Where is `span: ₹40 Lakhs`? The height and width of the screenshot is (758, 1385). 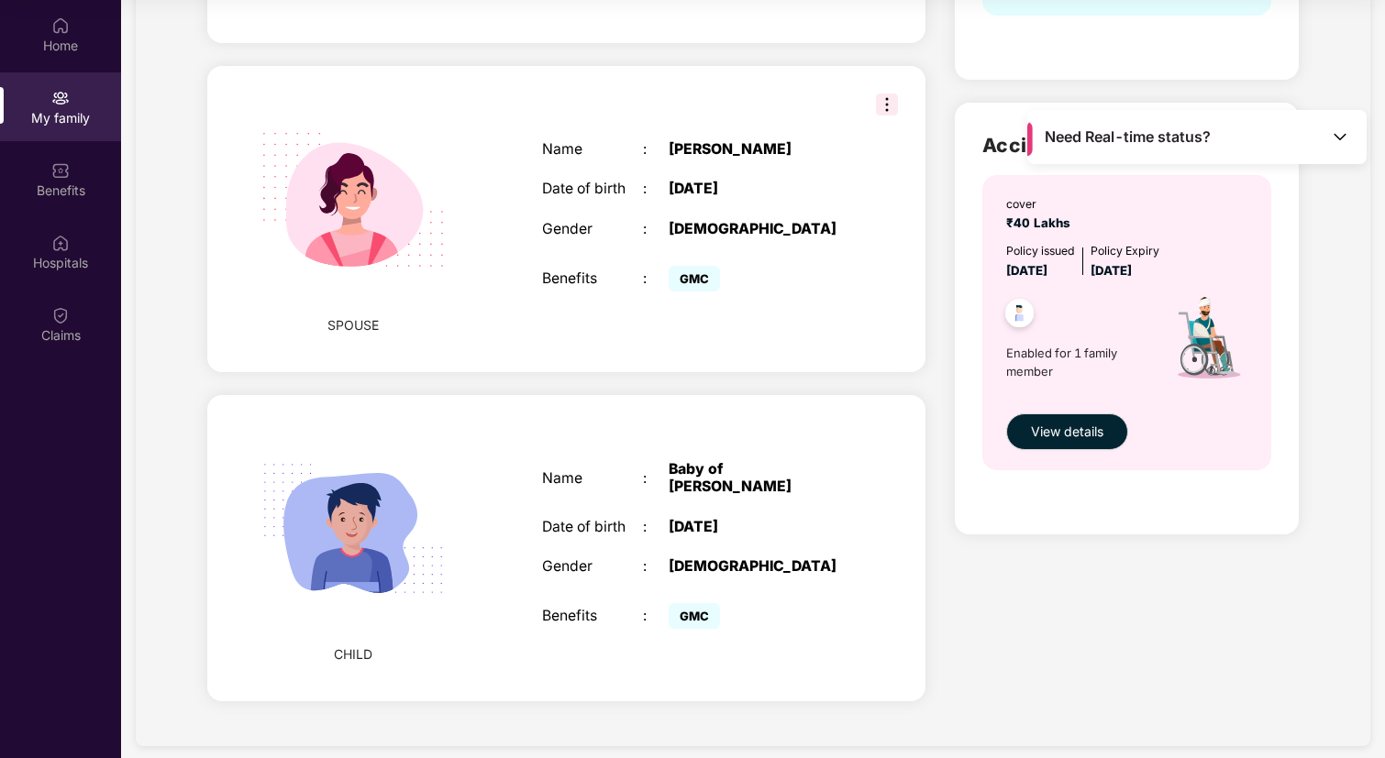 span: ₹40 Lakhs is located at coordinates (1042, 223).